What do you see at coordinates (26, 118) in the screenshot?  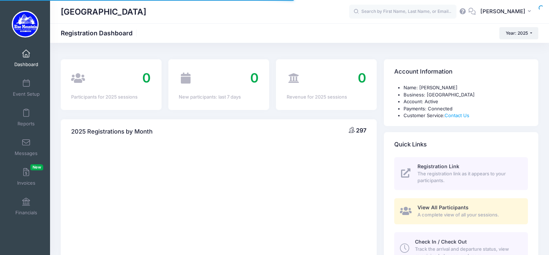 I see `a: Reports` at bounding box center [26, 118].